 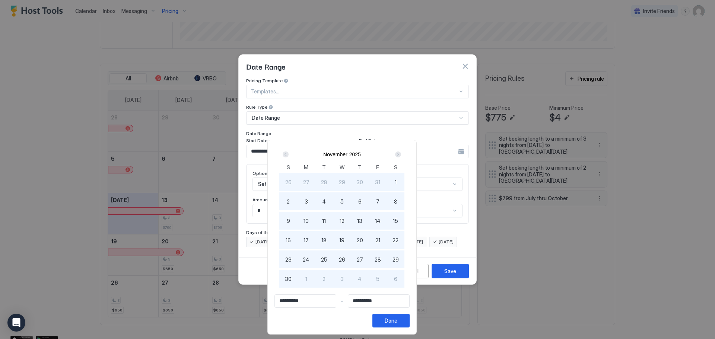 What do you see at coordinates (360, 221) in the screenshot?
I see `button: 13` at bounding box center [360, 221].